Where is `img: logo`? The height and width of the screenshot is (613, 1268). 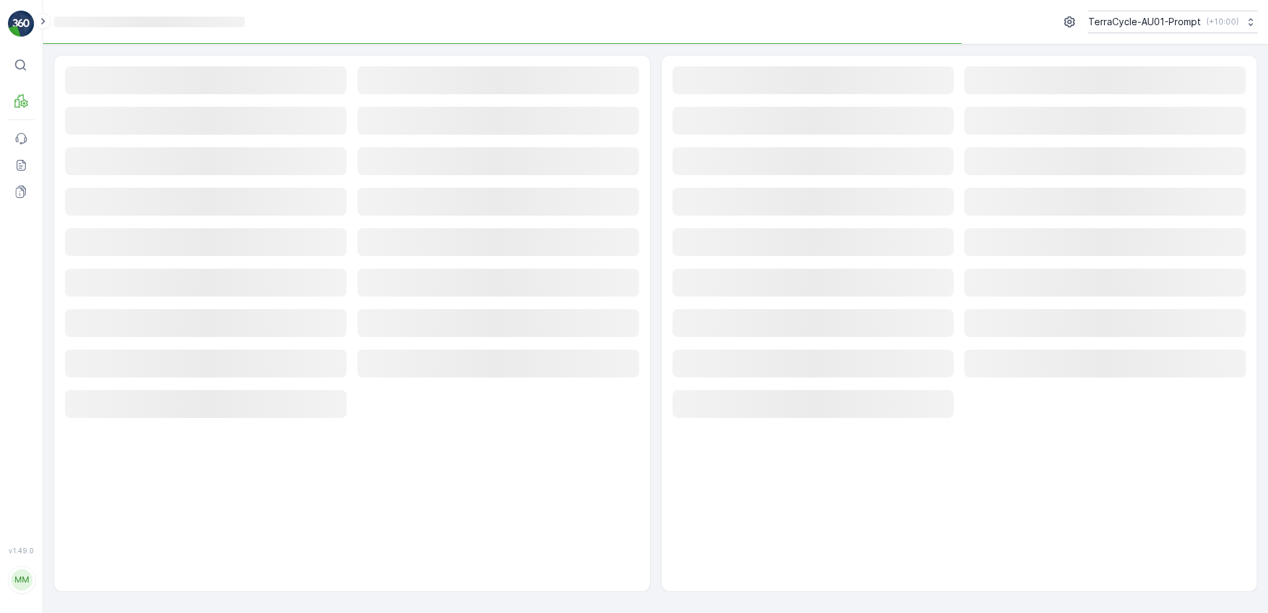
img: logo is located at coordinates (21, 24).